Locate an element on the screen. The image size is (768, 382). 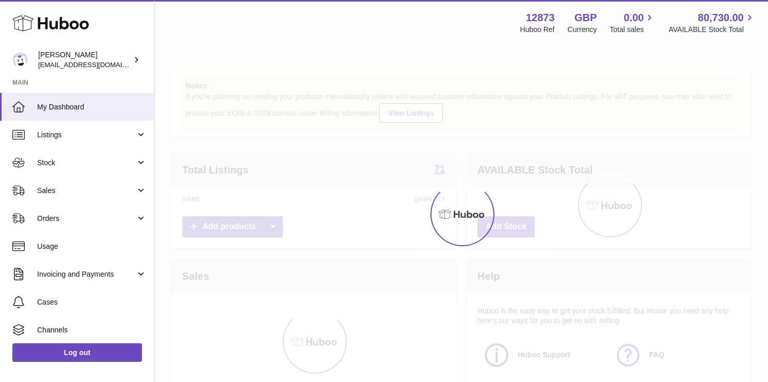
span: Cases is located at coordinates (92, 302).